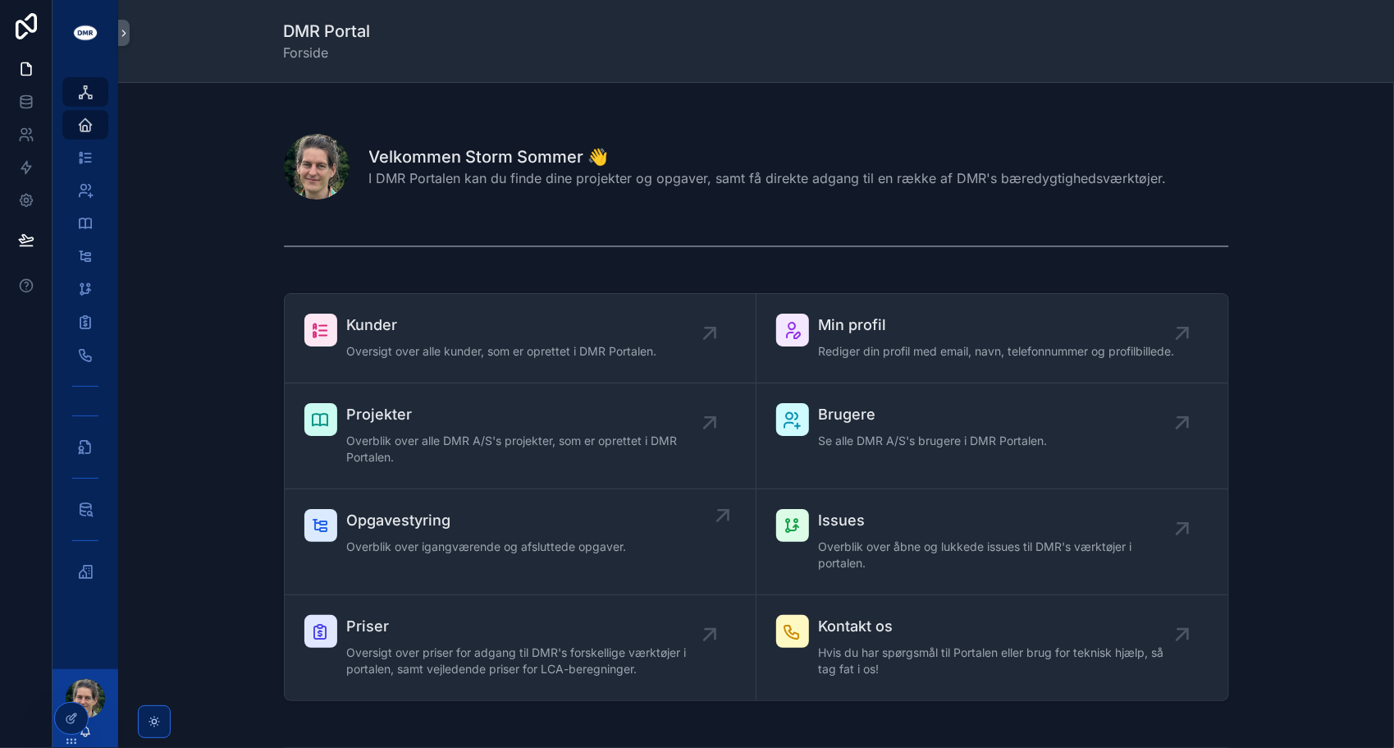 The width and height of the screenshot is (1394, 748). Describe the element at coordinates (992, 338) in the screenshot. I see `a: Min profilRediger din profil med email, navn, telefonnummer og profilbillede.` at that location.